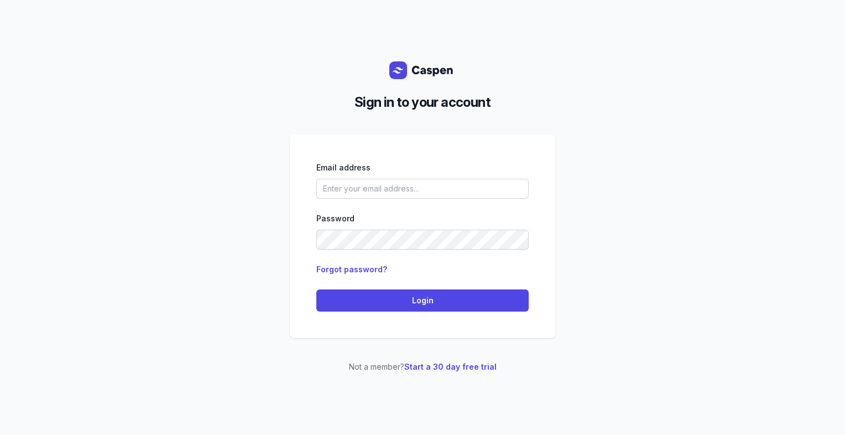 The height and width of the screenshot is (435, 845). What do you see at coordinates (422, 167) in the screenshot?
I see `div: Email address` at bounding box center [422, 167].